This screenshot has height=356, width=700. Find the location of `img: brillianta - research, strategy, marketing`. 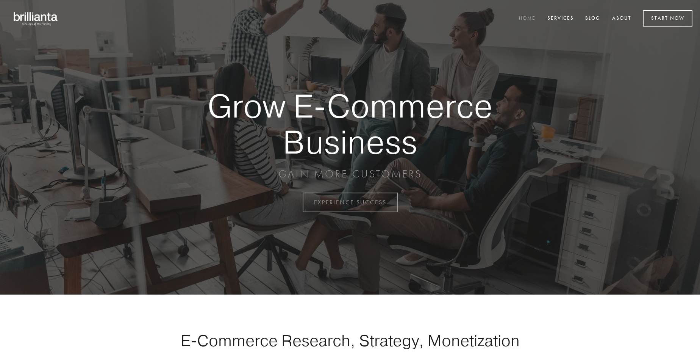

img: brillianta - research, strategy, marketing is located at coordinates (36, 19).